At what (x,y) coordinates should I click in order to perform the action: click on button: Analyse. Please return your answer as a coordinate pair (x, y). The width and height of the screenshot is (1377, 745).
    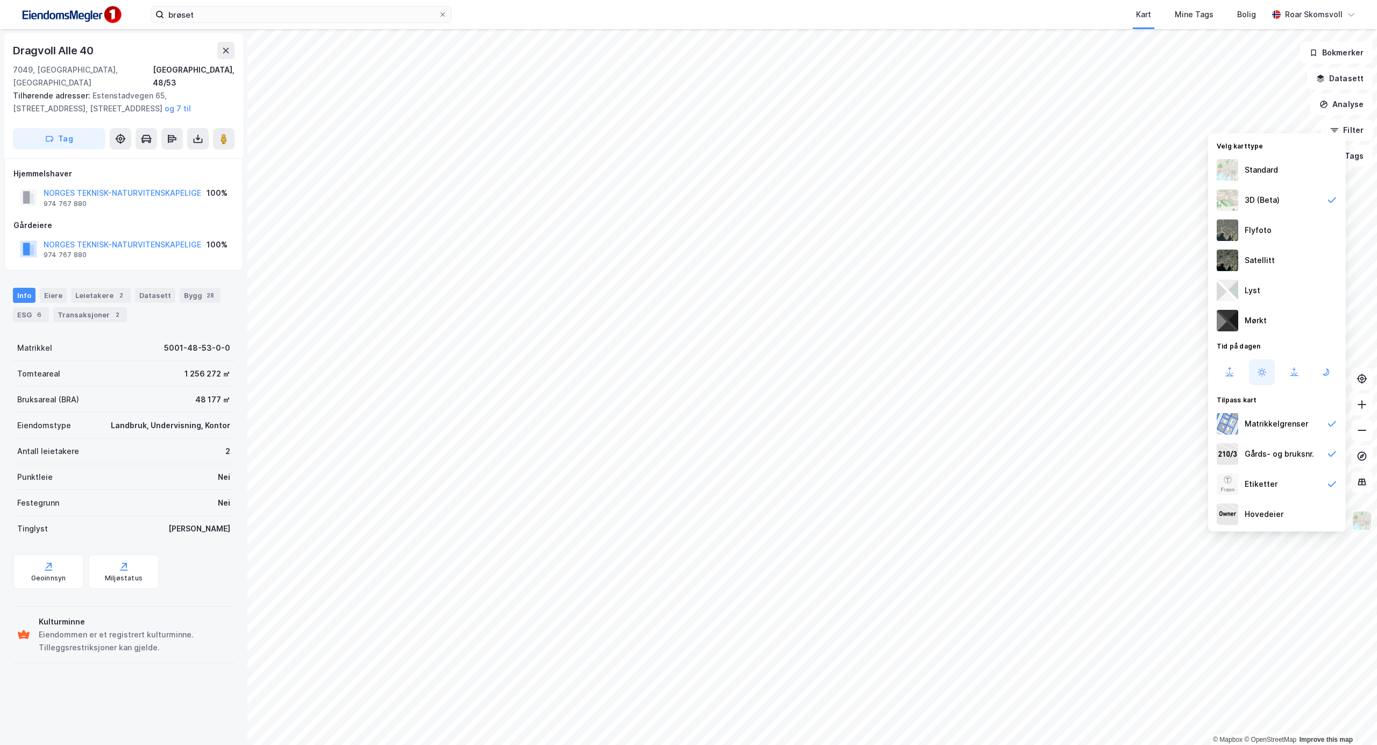
    Looking at the image, I should click on (1341, 104).